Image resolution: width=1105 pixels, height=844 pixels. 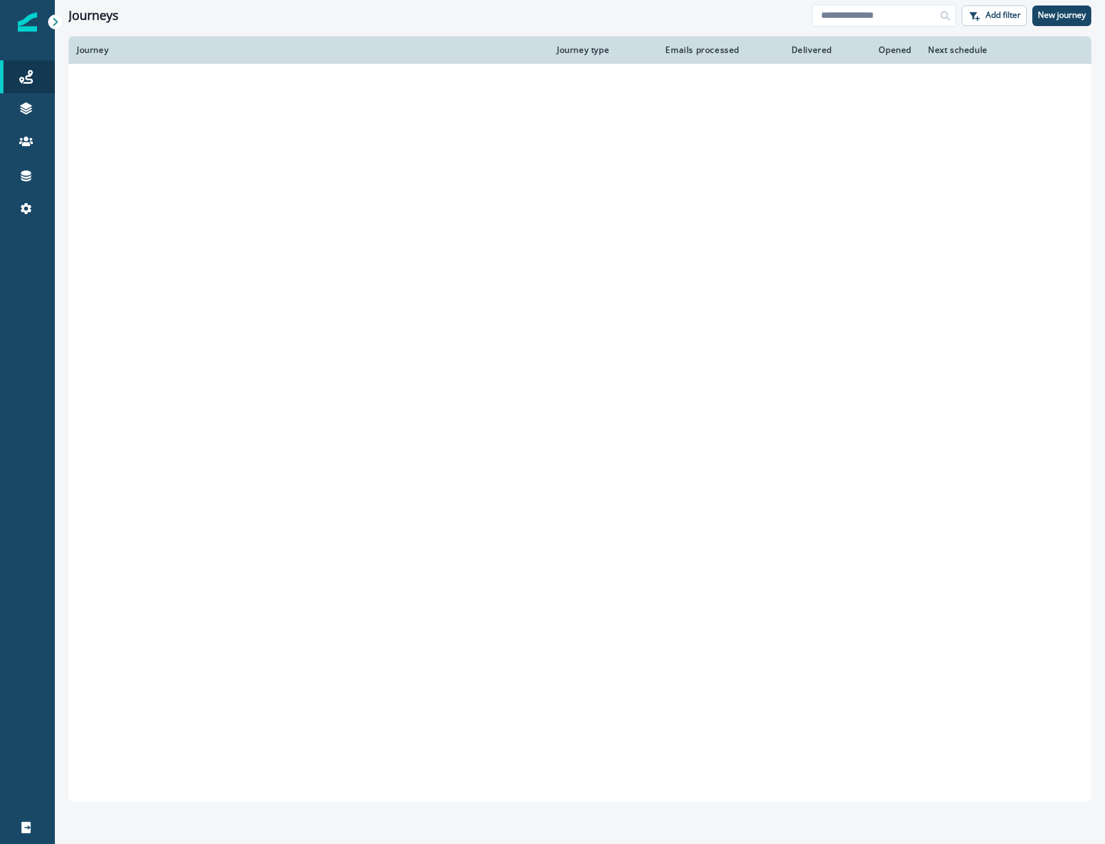 I want to click on img: Inflection, so click(x=27, y=22).